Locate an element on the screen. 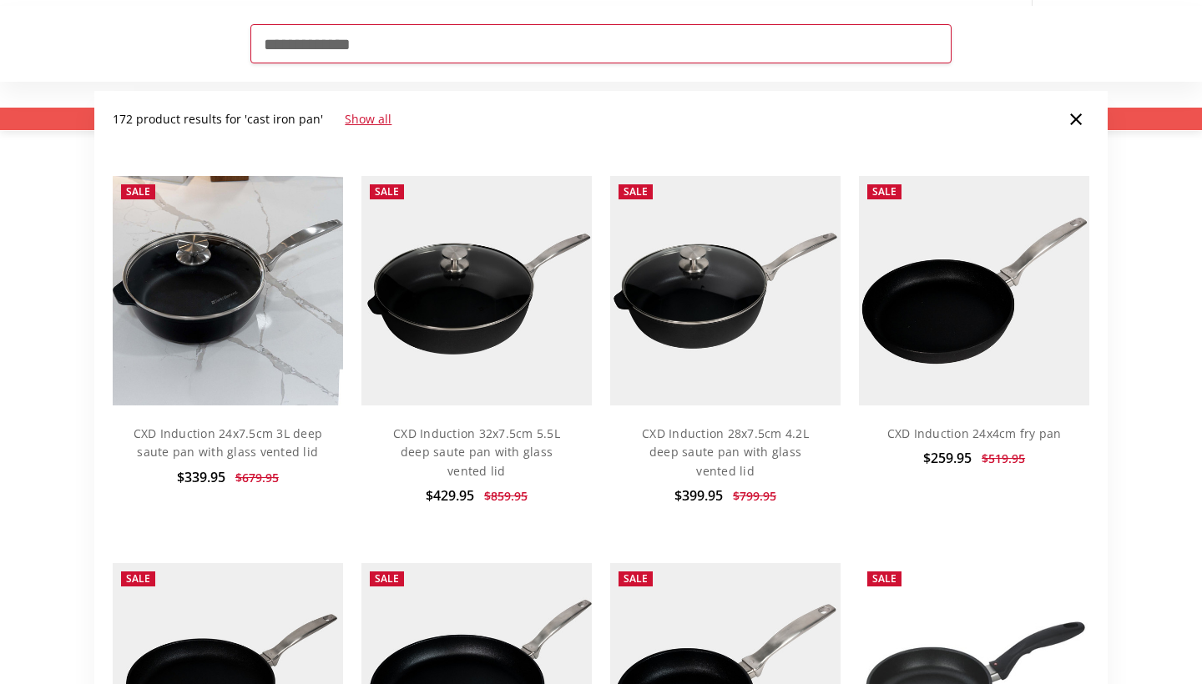  a: Show all is located at coordinates (368, 119).